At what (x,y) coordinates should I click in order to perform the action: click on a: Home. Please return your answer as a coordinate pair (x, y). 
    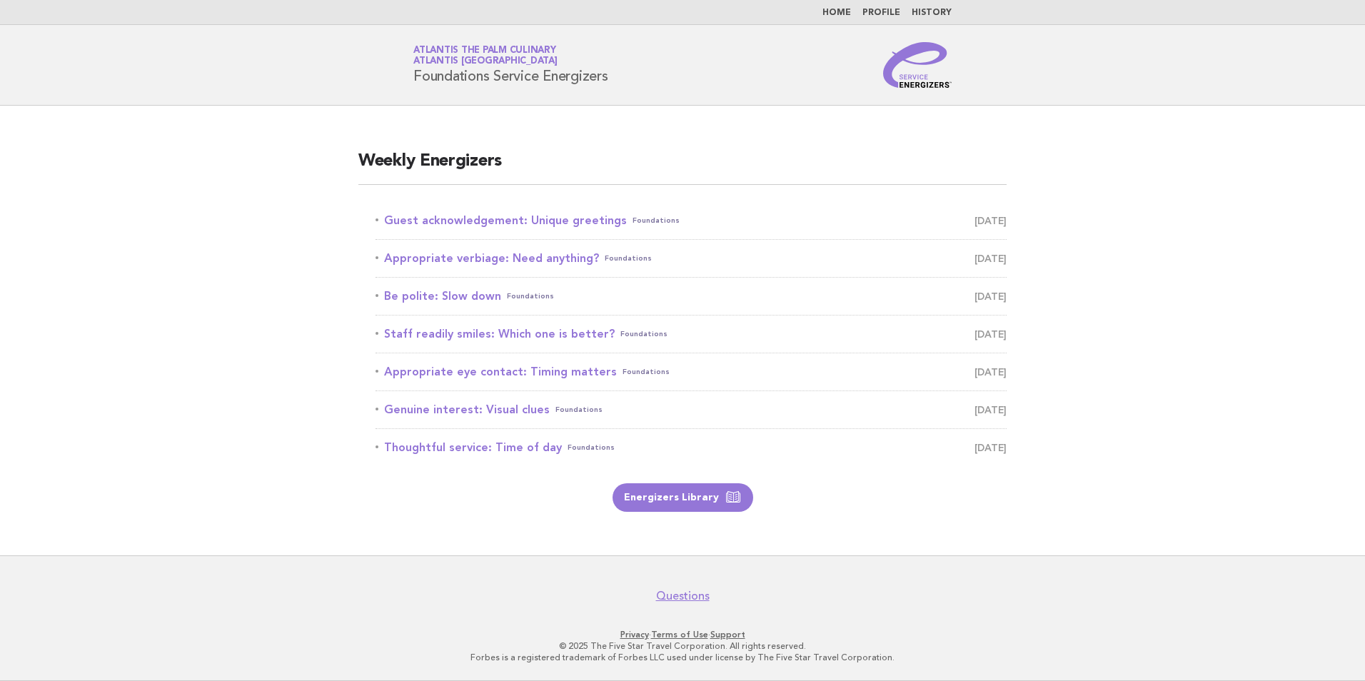
    Looking at the image, I should click on (837, 13).